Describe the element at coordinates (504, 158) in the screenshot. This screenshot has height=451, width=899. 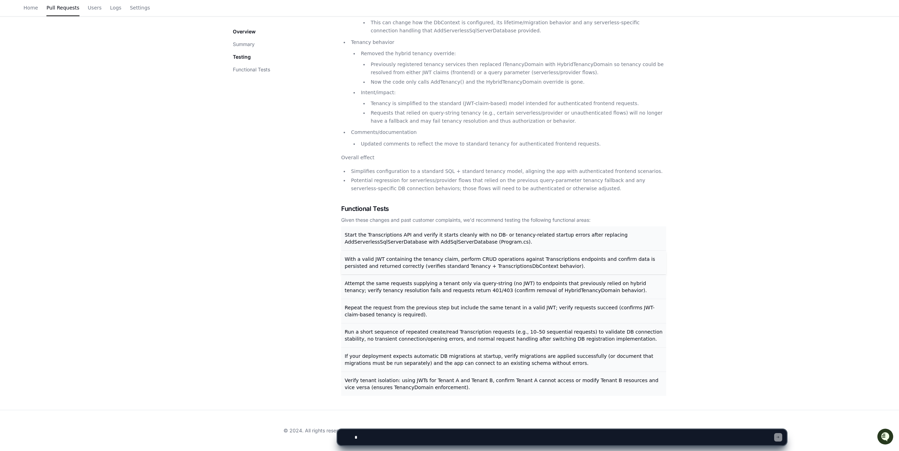
I see `p: Overall effect` at that location.